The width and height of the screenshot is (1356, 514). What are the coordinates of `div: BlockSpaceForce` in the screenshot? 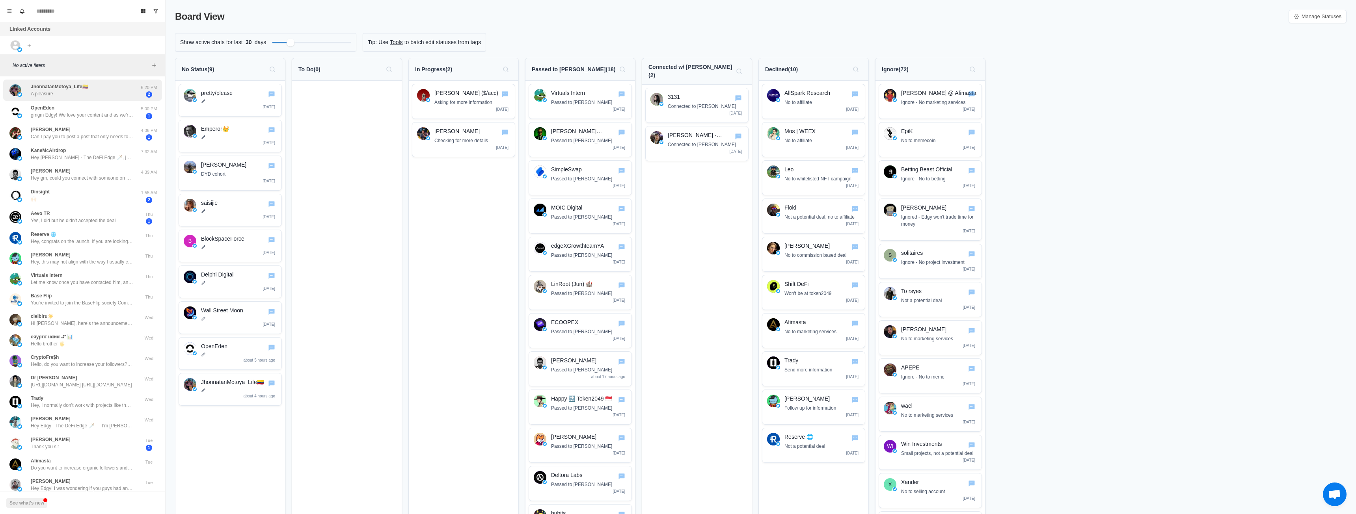 It's located at (190, 241).